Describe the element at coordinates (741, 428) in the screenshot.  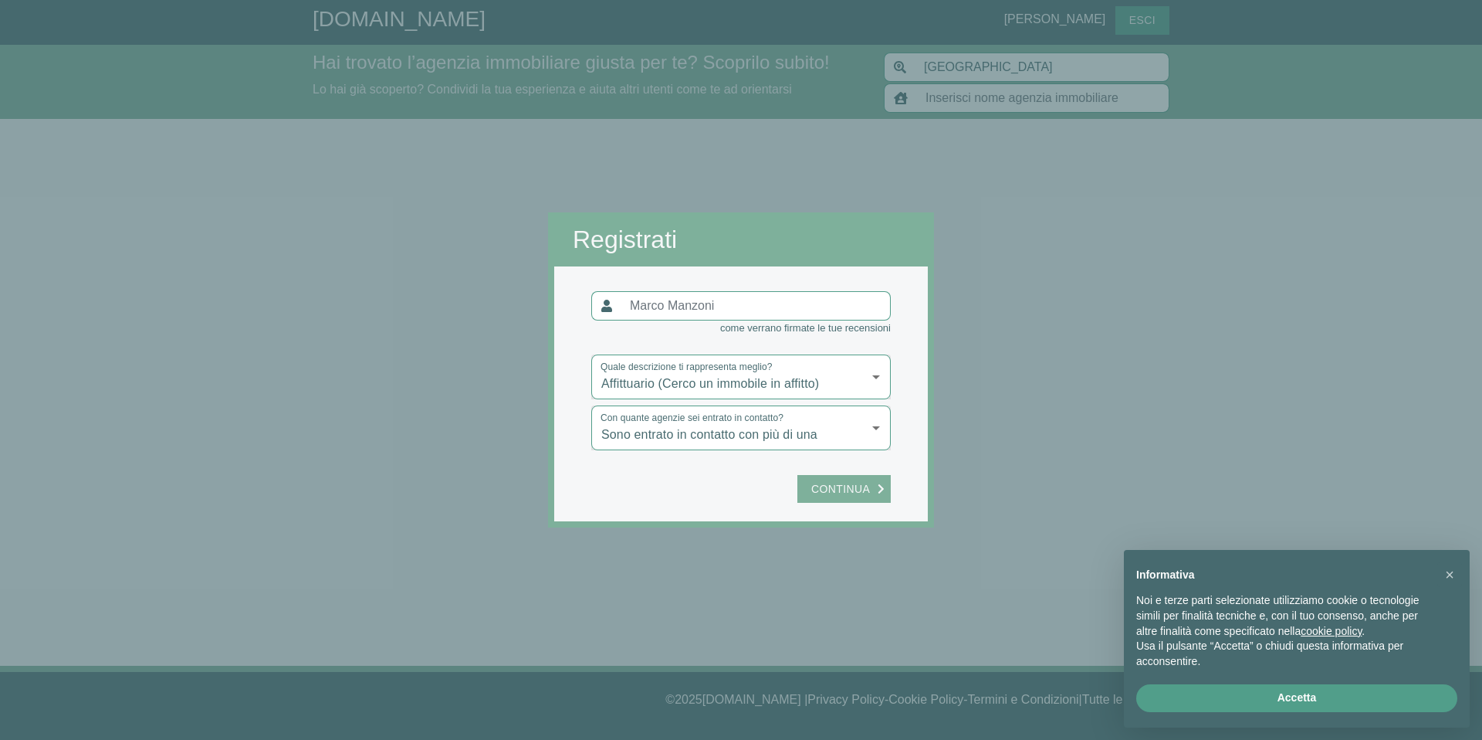
I see `div: Sono entrato in contatto con più di una` at that location.